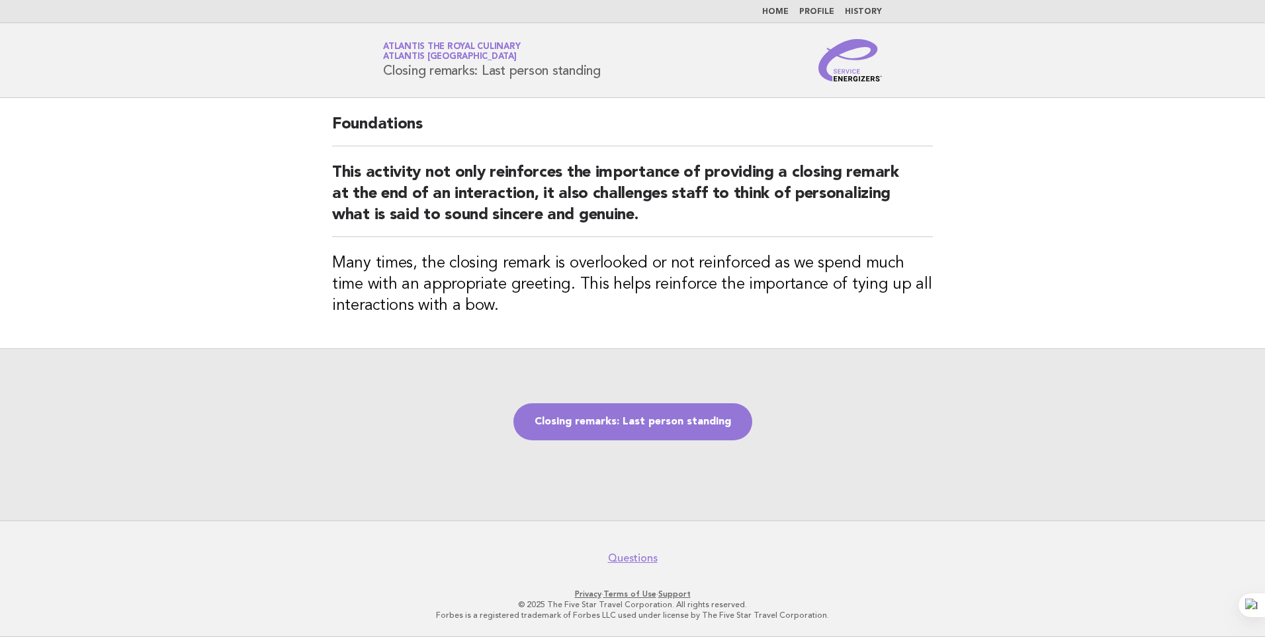 The height and width of the screenshot is (637, 1265). Describe the element at coordinates (633, 558) in the screenshot. I see `a: Questions` at that location.